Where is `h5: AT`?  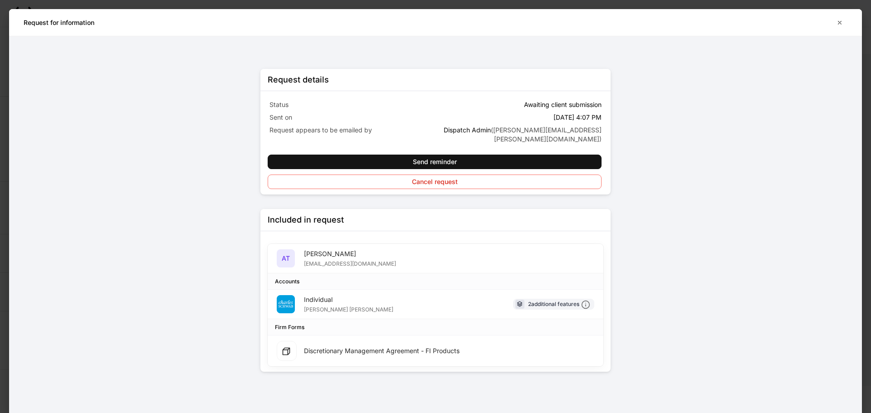 h5: AT is located at coordinates (286, 259).